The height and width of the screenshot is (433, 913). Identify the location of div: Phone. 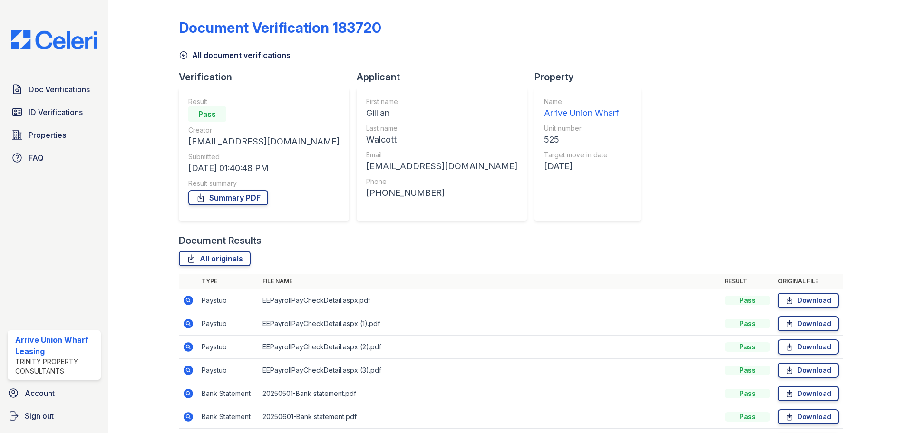
(442, 182).